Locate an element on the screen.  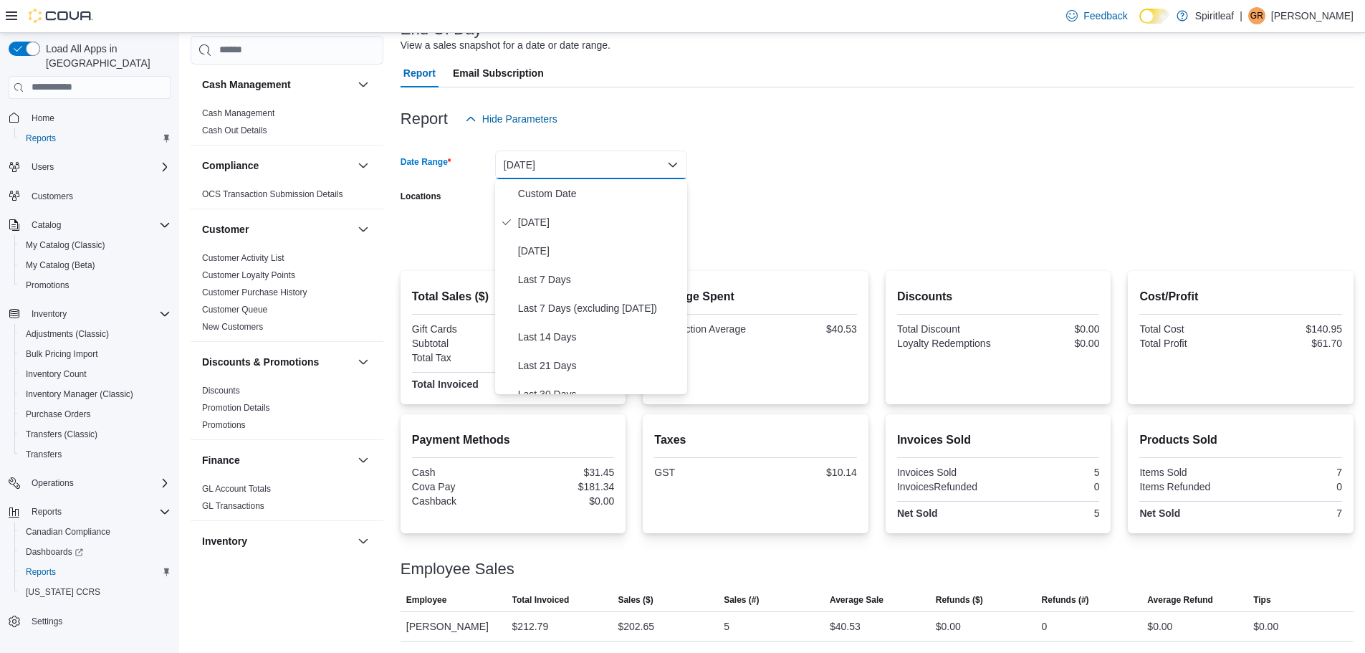
div: GST is located at coordinates (703, 472).